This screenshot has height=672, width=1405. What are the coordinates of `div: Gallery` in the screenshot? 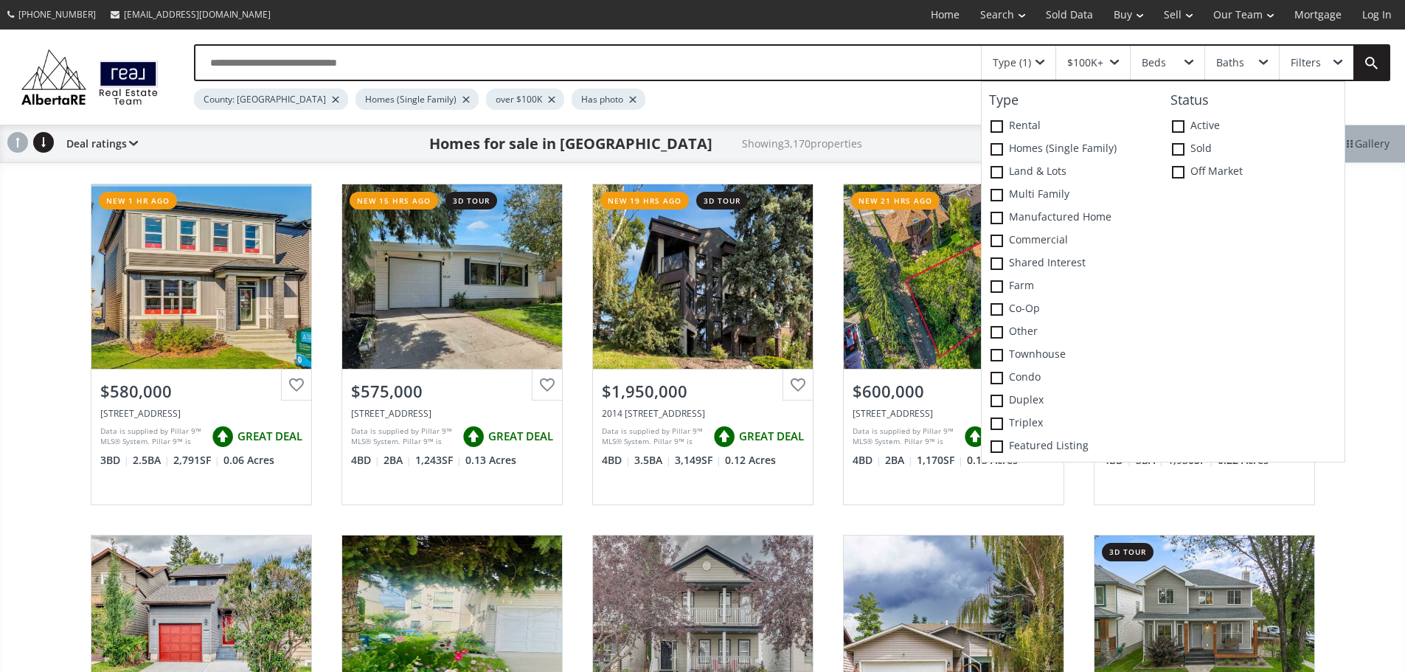 It's located at (1366, 144).